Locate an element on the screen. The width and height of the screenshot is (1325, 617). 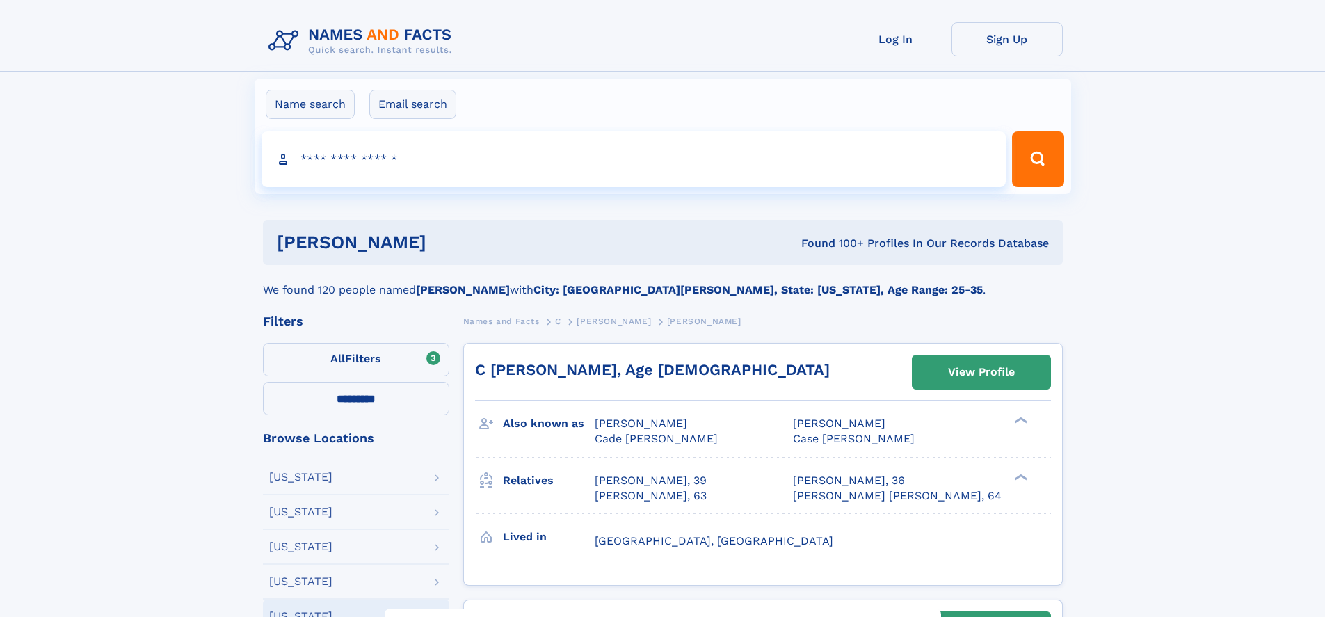
span: All is located at coordinates (337, 358).